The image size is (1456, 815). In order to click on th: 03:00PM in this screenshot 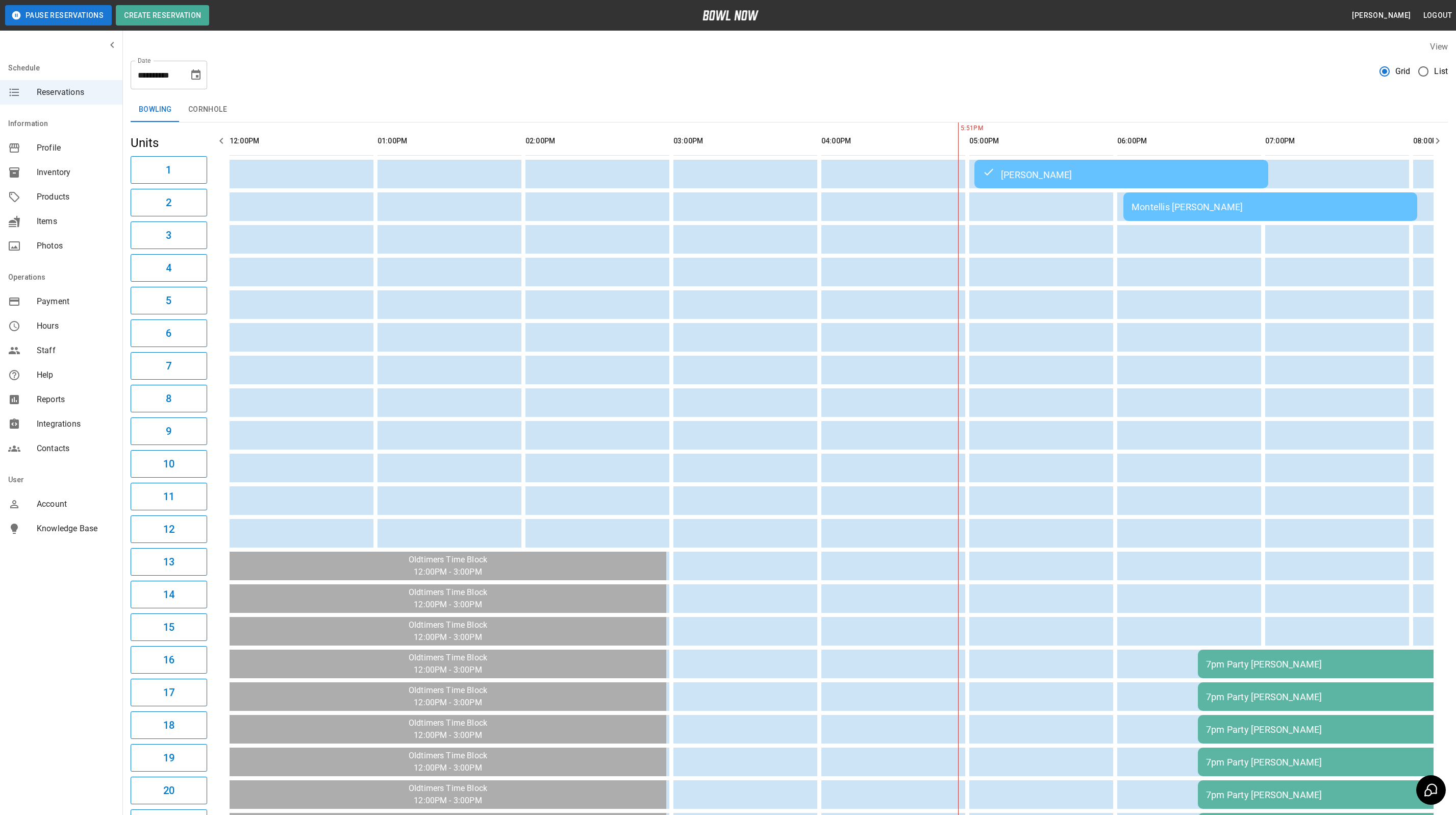, I will do `click(745, 141)`.